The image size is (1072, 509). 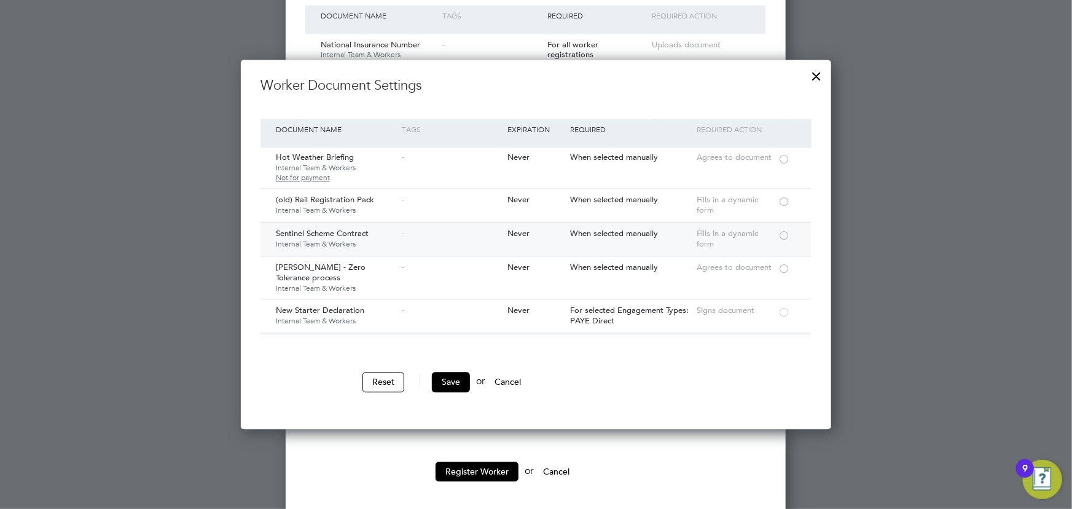 I want to click on div: 9, so click(x=1025, y=476).